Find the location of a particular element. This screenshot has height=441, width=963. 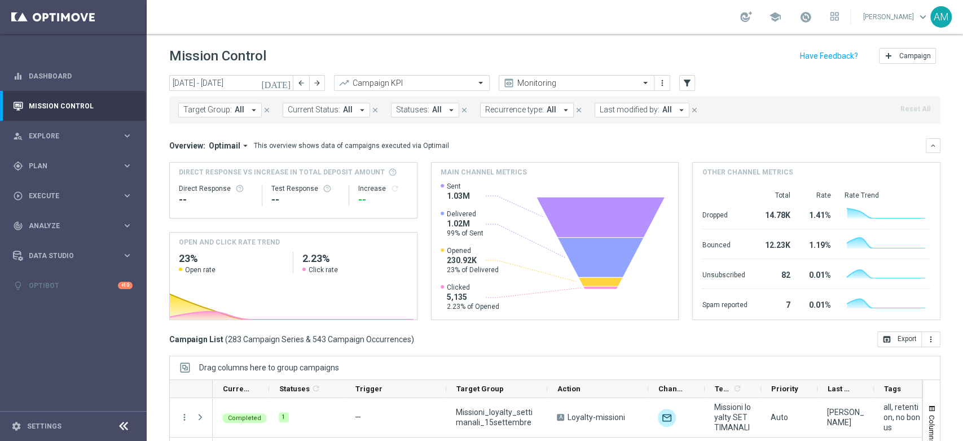

span: Target Group: is located at coordinates (208, 109).